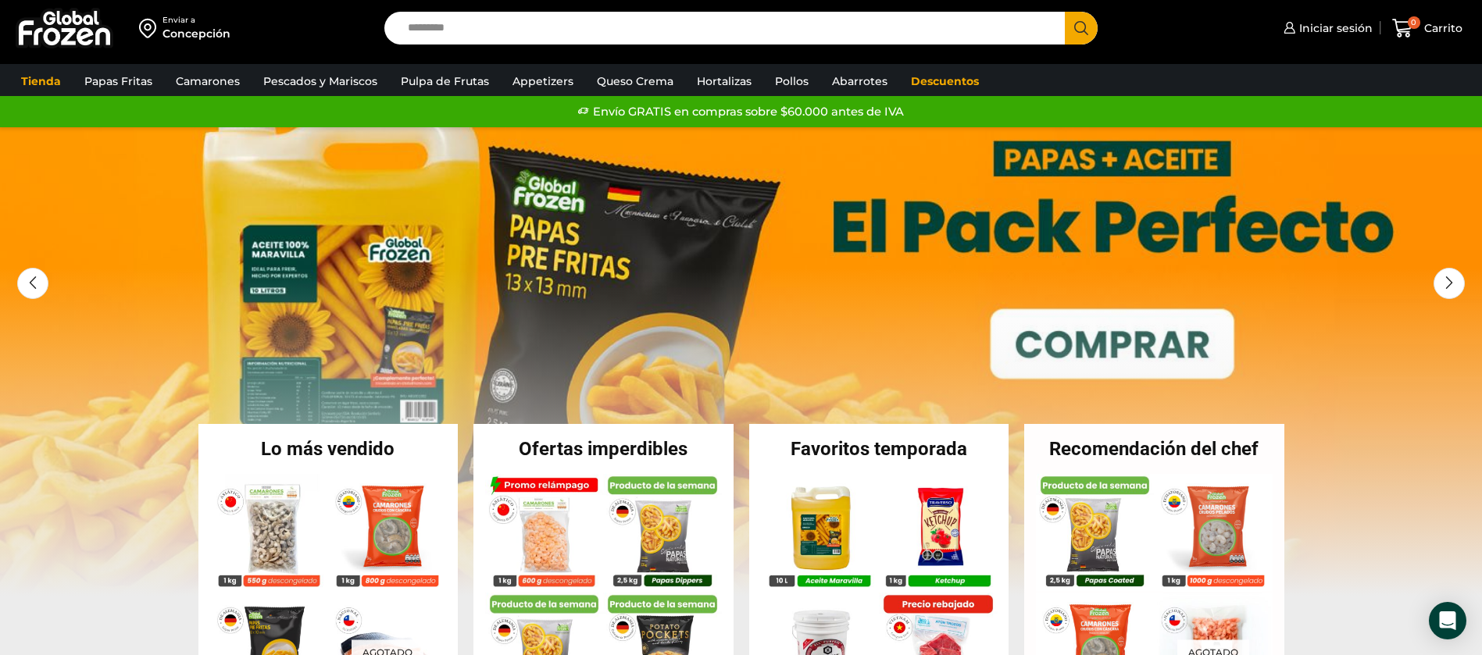 This screenshot has height=655, width=1482. I want to click on a: Descuentos, so click(944, 81).